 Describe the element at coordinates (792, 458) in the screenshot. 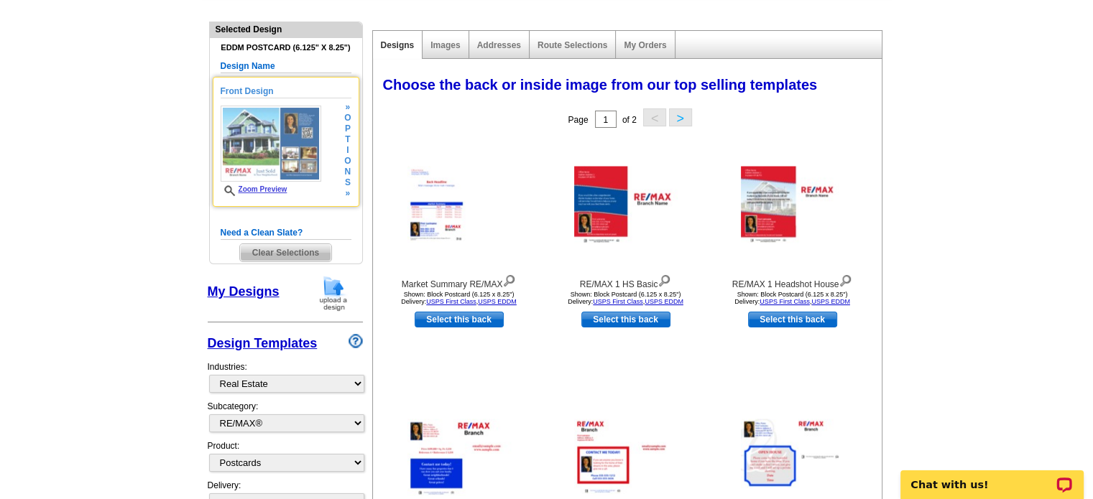

I see `img: RE/MAX Script` at that location.